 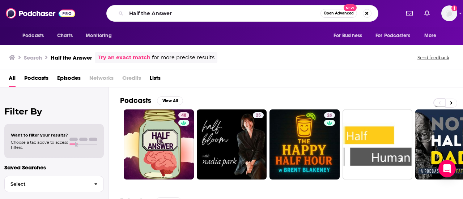 What do you see at coordinates (350, 8) in the screenshot?
I see `span: New` at bounding box center [350, 8].